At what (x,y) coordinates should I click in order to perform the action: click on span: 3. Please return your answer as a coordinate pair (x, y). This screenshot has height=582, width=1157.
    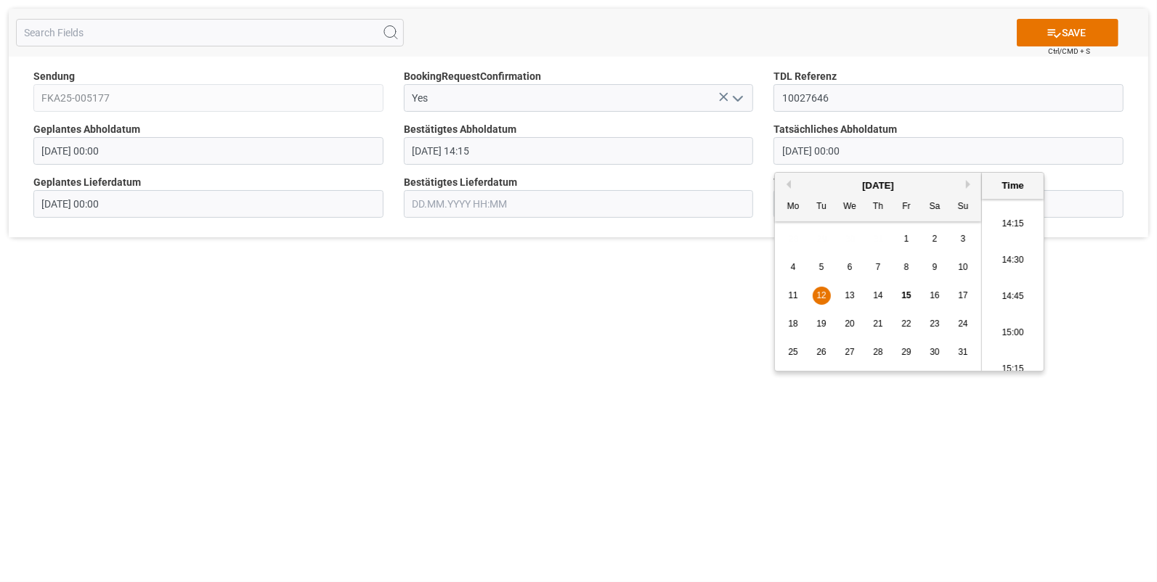
    Looking at the image, I should click on (963, 239).